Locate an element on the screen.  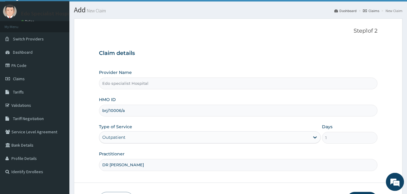
a: Claims is located at coordinates (371, 11).